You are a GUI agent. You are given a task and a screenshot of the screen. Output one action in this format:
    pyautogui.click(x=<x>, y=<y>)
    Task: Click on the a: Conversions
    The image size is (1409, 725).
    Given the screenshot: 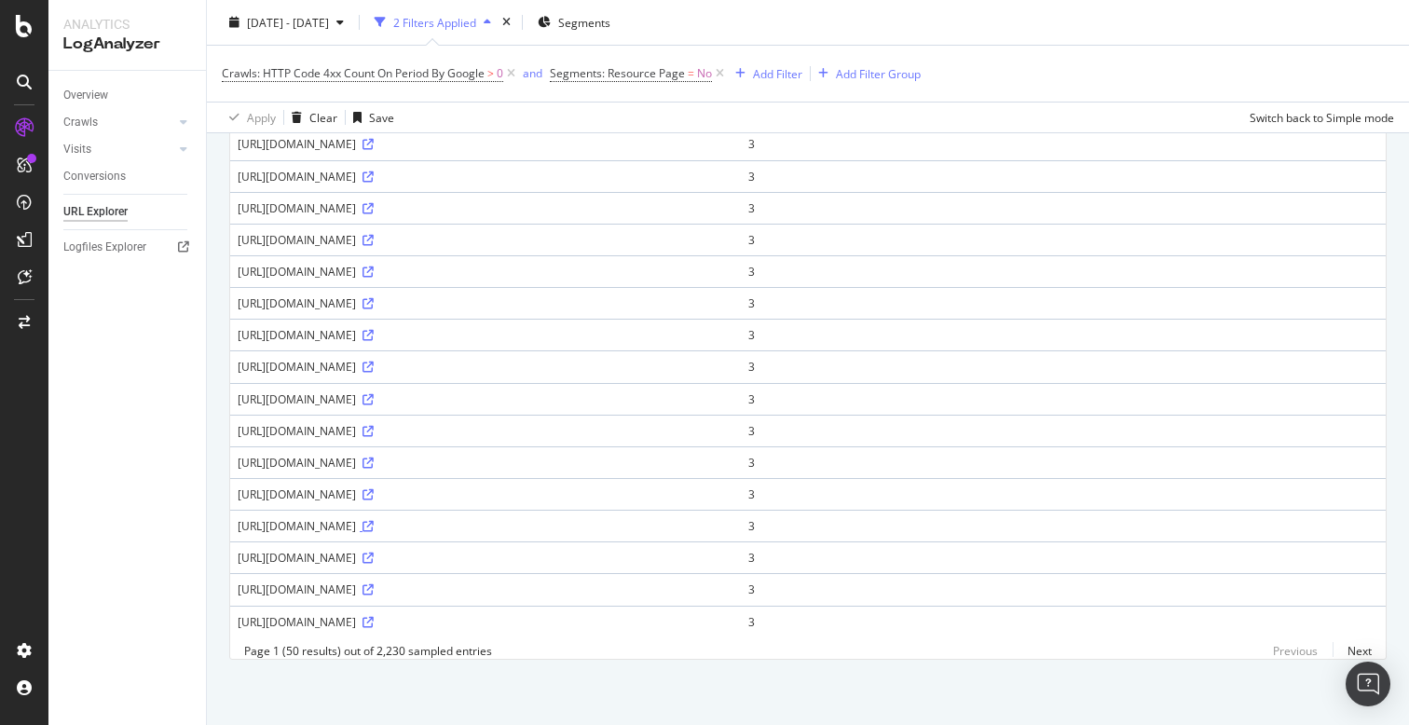 What is the action you would take?
    pyautogui.click(x=128, y=176)
    